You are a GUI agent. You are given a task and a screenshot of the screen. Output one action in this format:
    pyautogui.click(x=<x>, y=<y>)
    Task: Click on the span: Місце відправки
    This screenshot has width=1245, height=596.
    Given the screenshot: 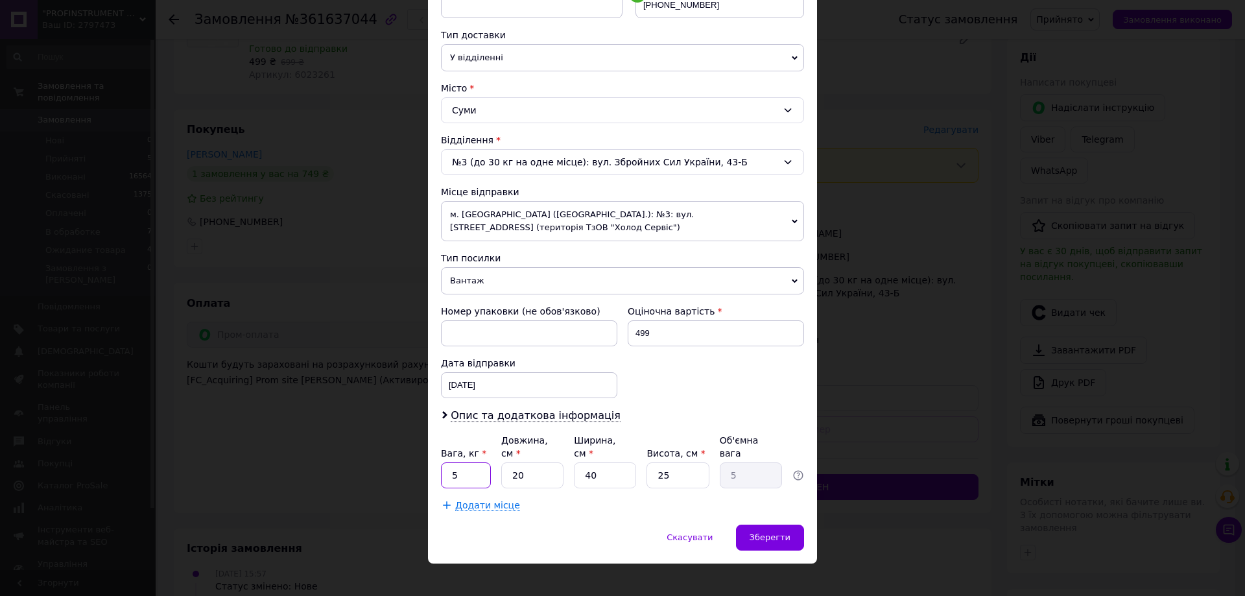 What is the action you would take?
    pyautogui.click(x=480, y=192)
    